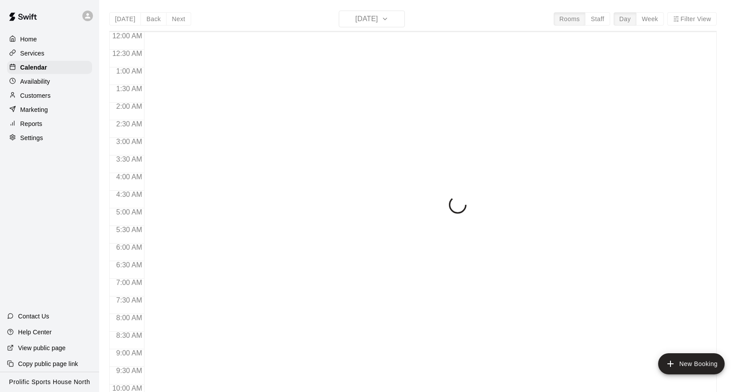 The width and height of the screenshot is (748, 392). Describe the element at coordinates (129, 370) in the screenshot. I see `span: 9:30 AM` at that location.